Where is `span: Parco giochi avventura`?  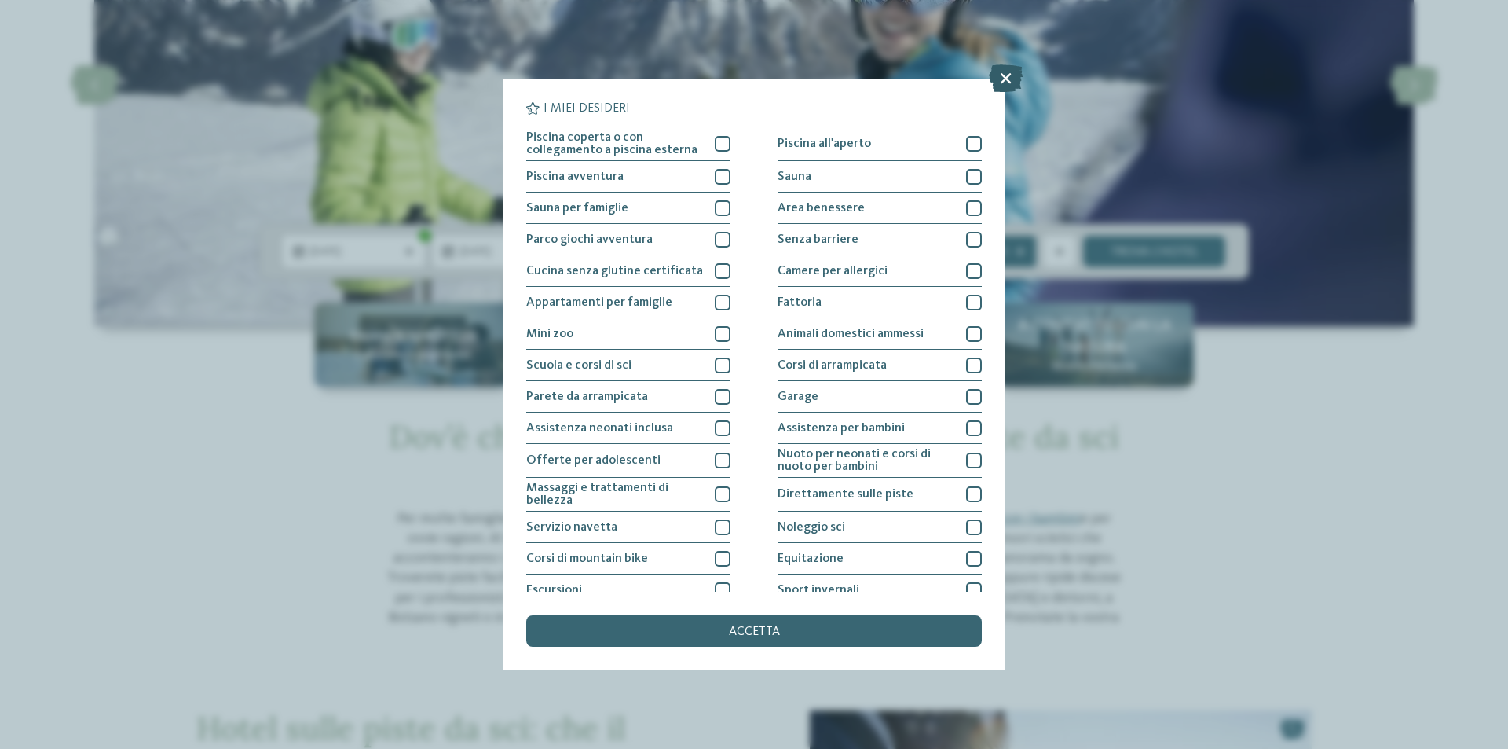 span: Parco giochi avventura is located at coordinates (589, 240).